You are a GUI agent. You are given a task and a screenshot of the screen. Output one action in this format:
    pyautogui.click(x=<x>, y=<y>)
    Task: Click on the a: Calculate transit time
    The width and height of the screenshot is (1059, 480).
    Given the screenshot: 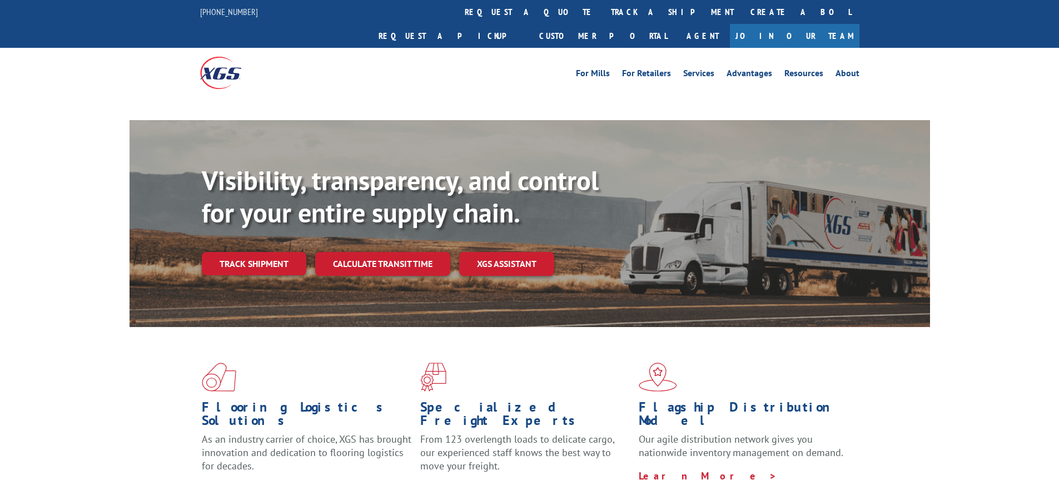 What is the action you would take?
    pyautogui.click(x=382, y=263)
    